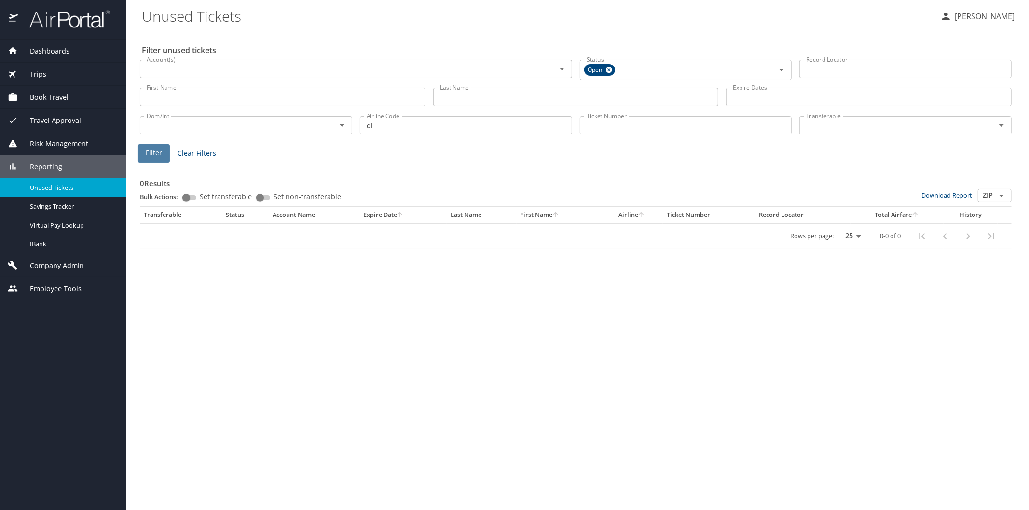 This screenshot has width=1029, height=510. Describe the element at coordinates (403, 215) in the screenshot. I see `th: Expire Date` at that location.